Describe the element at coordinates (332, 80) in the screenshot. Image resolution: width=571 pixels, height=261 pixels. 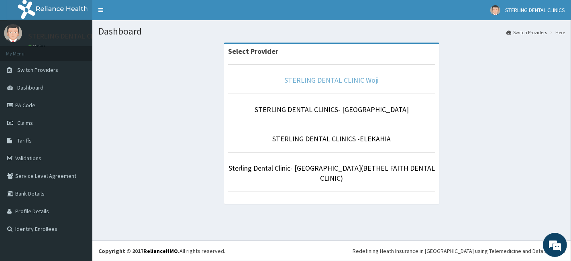
I see `a: STERLING DENTAL CLINIC Woji` at that location.